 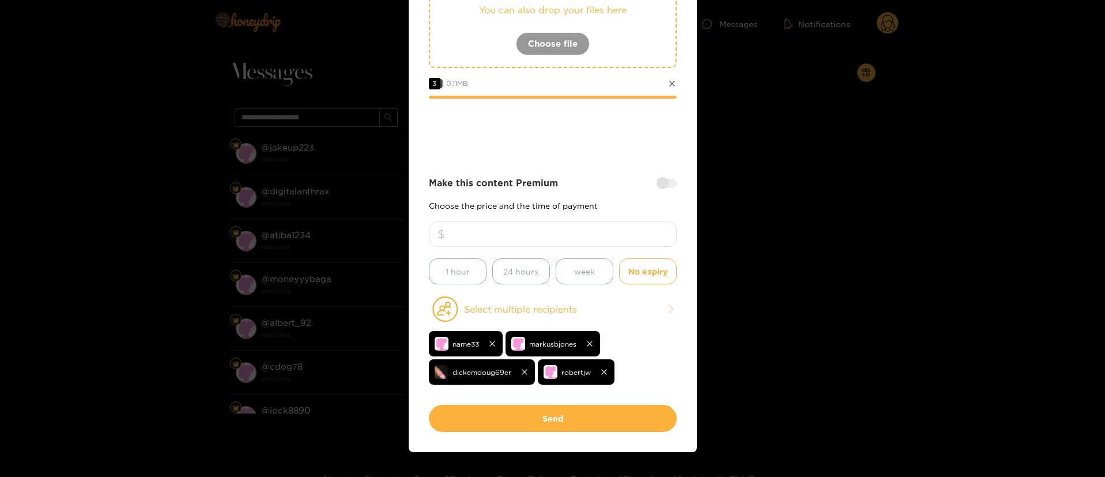 I want to click on button: Send, so click(x=553, y=418).